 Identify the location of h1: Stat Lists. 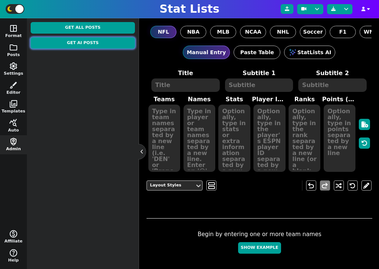
(189, 9).